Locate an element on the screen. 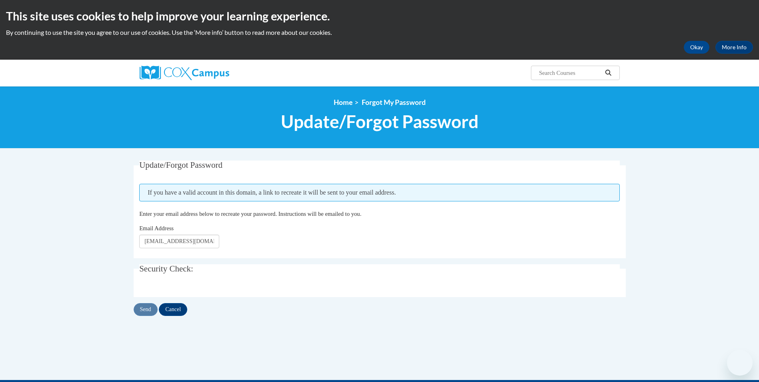 The width and height of the screenshot is (759, 382). p: By continuing to use the site you agree to our use of cookies. Use the ‘More info’ button to read... is located at coordinates (379, 32).